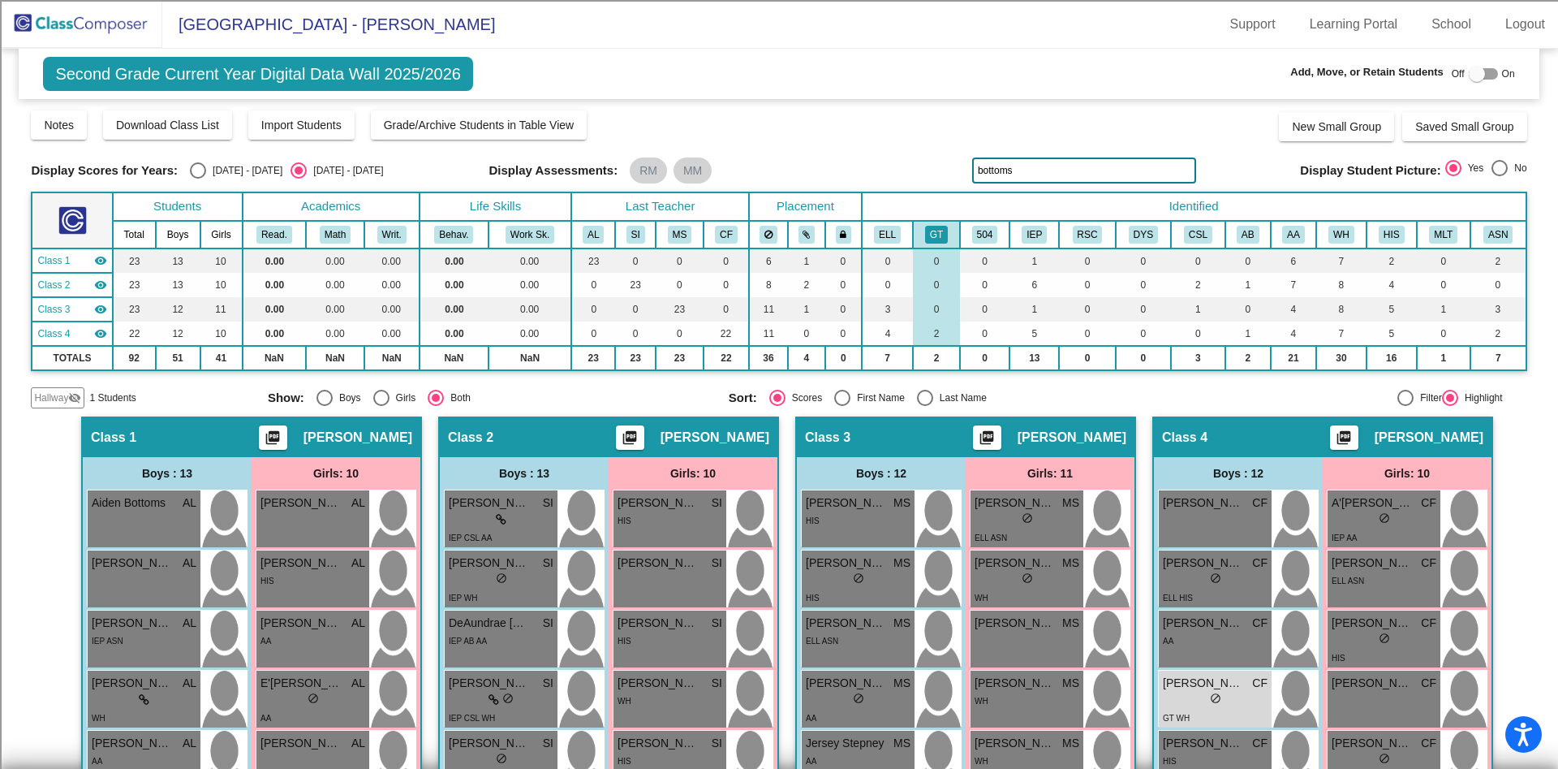 The height and width of the screenshot is (769, 1558). Describe the element at coordinates (805, 206) in the screenshot. I see `th: Placement` at that location.